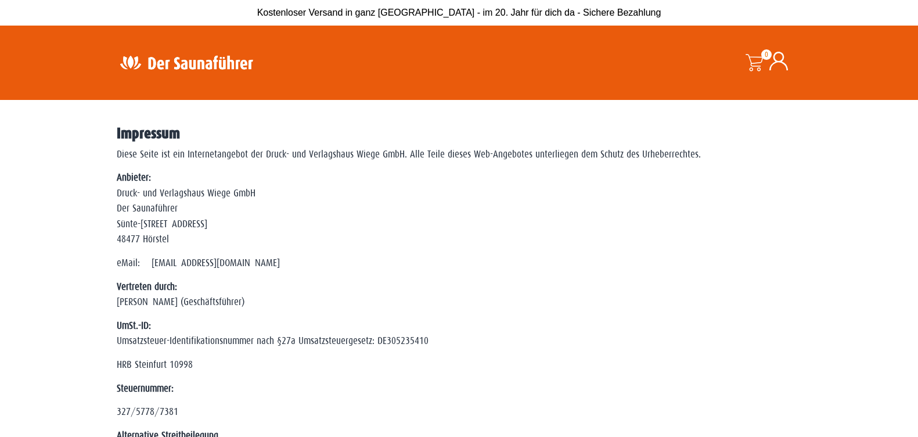 The image size is (918, 437). I want to click on p: Diese Seite ist ein Internetangebot der Druck- und Verlagshaus Wiege GmbH. Alle Teile dieses Web-..., so click(459, 154).